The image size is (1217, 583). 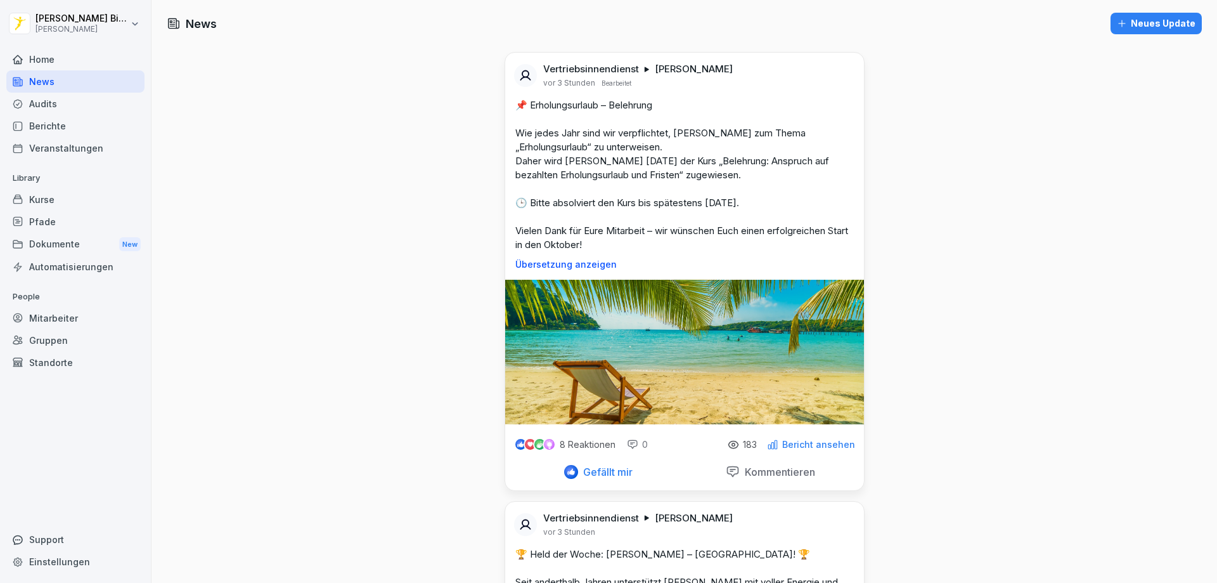 I want to click on div: Gruppen, so click(x=75, y=340).